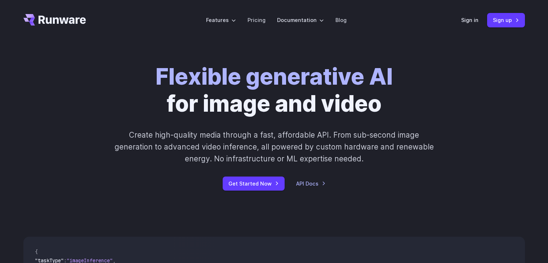 The width and height of the screenshot is (548, 263). I want to click on p: Create high-quality media through a fast, affordable API. From sub-second image generation to adv..., so click(274, 147).